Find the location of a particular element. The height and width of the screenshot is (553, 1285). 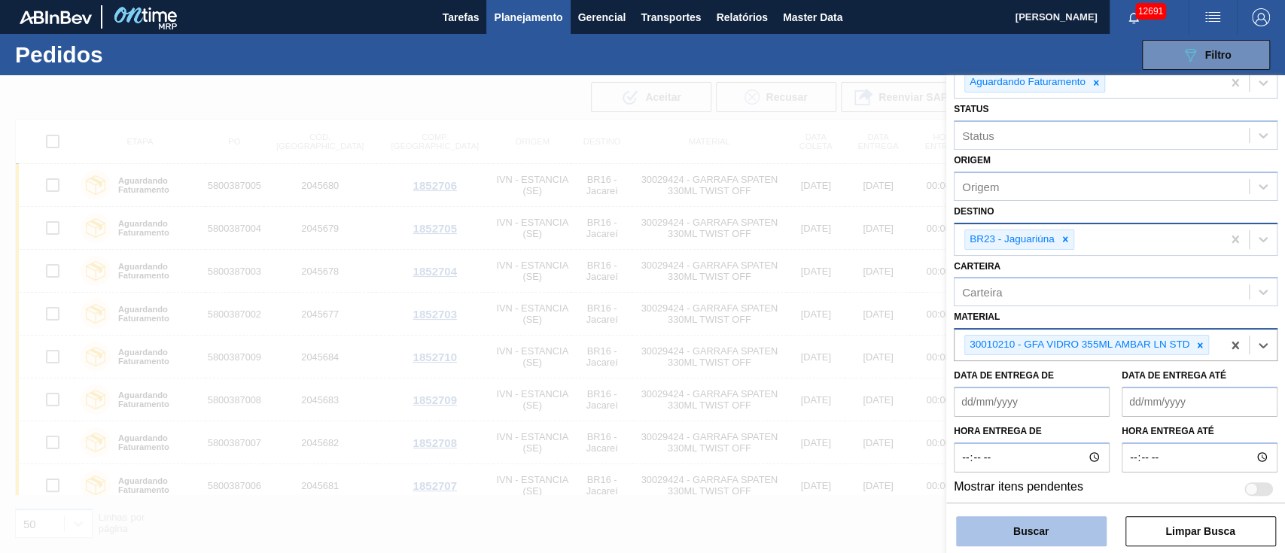

div: BR23 - Jaguariúna is located at coordinates (1011, 239).